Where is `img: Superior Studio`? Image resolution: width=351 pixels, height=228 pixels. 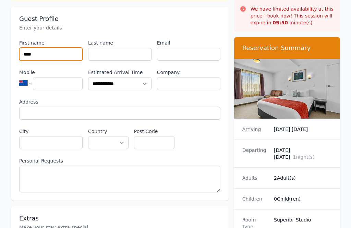
img: Superior Studio is located at coordinates (287, 89).